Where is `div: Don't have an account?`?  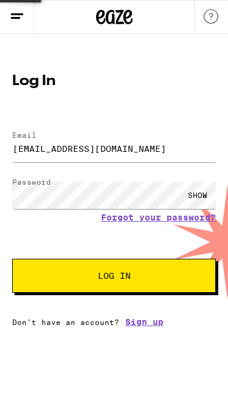 div: Don't have an account? is located at coordinates (114, 322).